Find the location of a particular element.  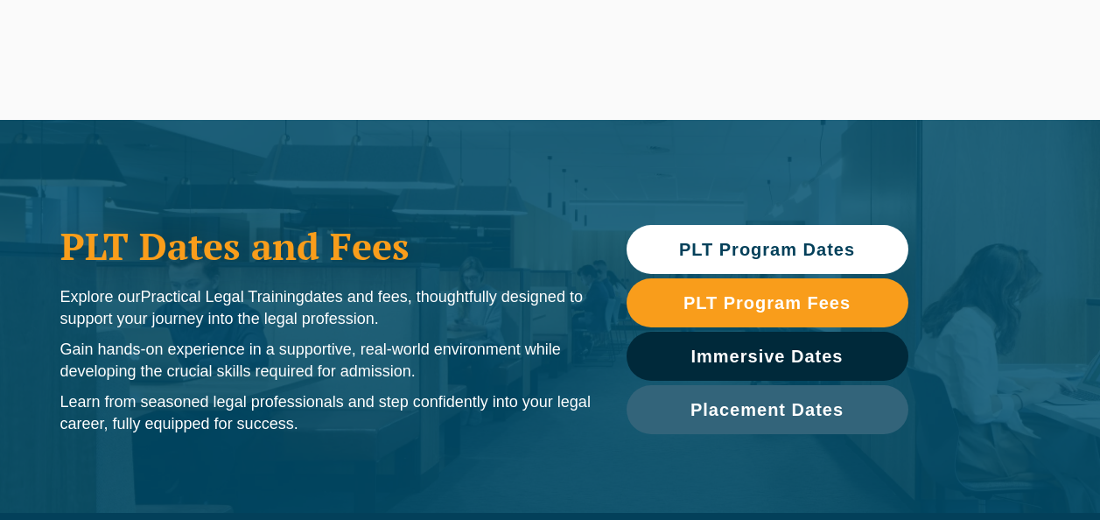

p: Gain hands-on experience in a supportive, real-world environment while developing the crucial ski... is located at coordinates (326, 361).